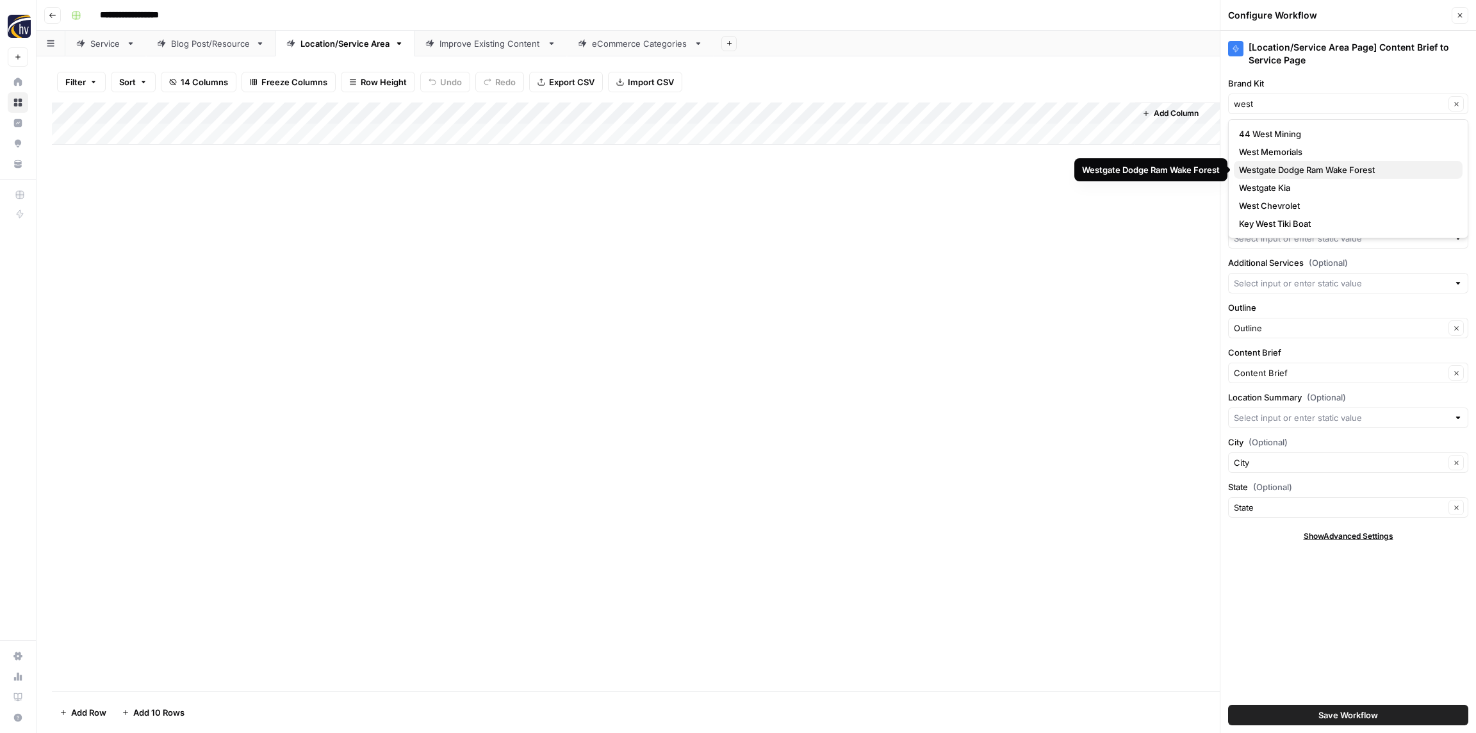  Describe the element at coordinates (651, 82) in the screenshot. I see `span: Import CSV` at that location.